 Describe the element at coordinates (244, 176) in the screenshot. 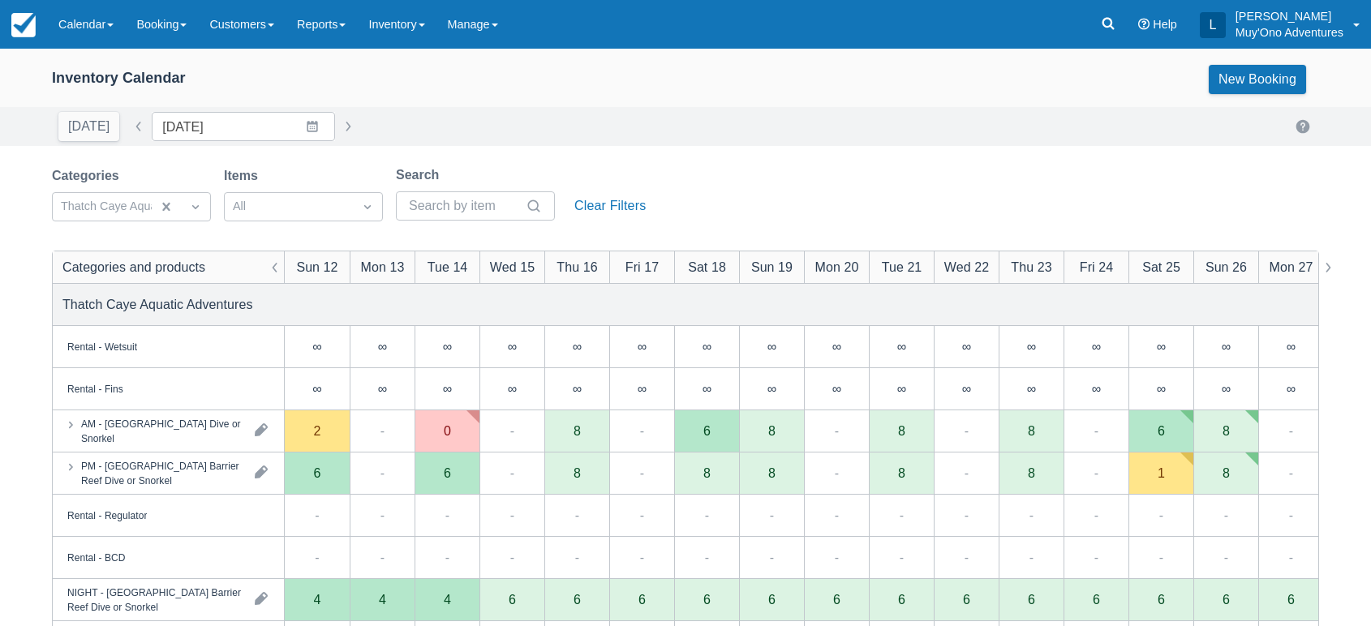

I see `label: Items` at that location.